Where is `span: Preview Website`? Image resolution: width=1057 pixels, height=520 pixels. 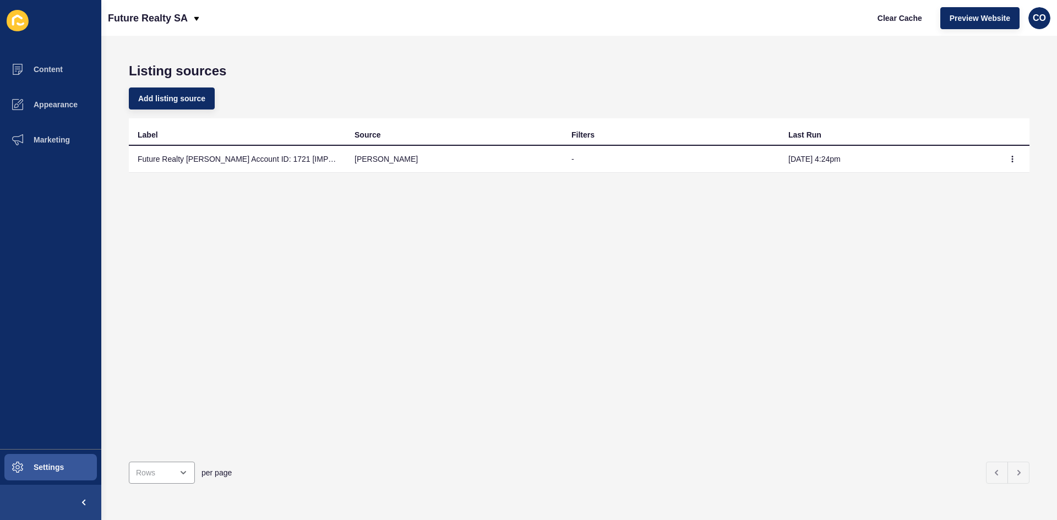 span: Preview Website is located at coordinates (980, 18).